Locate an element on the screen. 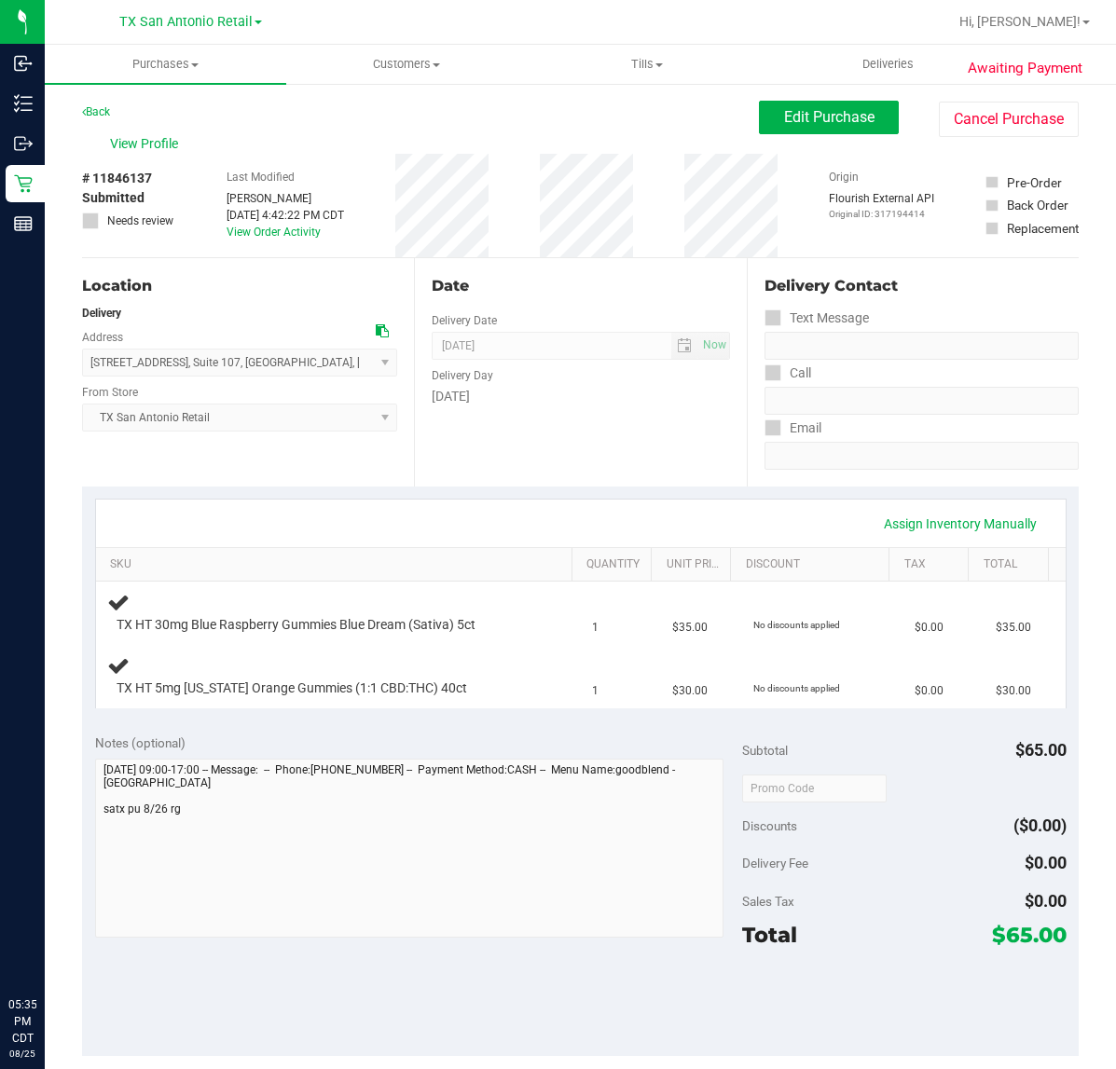 The width and height of the screenshot is (1116, 1069). span: Subtotal is located at coordinates (764, 750).